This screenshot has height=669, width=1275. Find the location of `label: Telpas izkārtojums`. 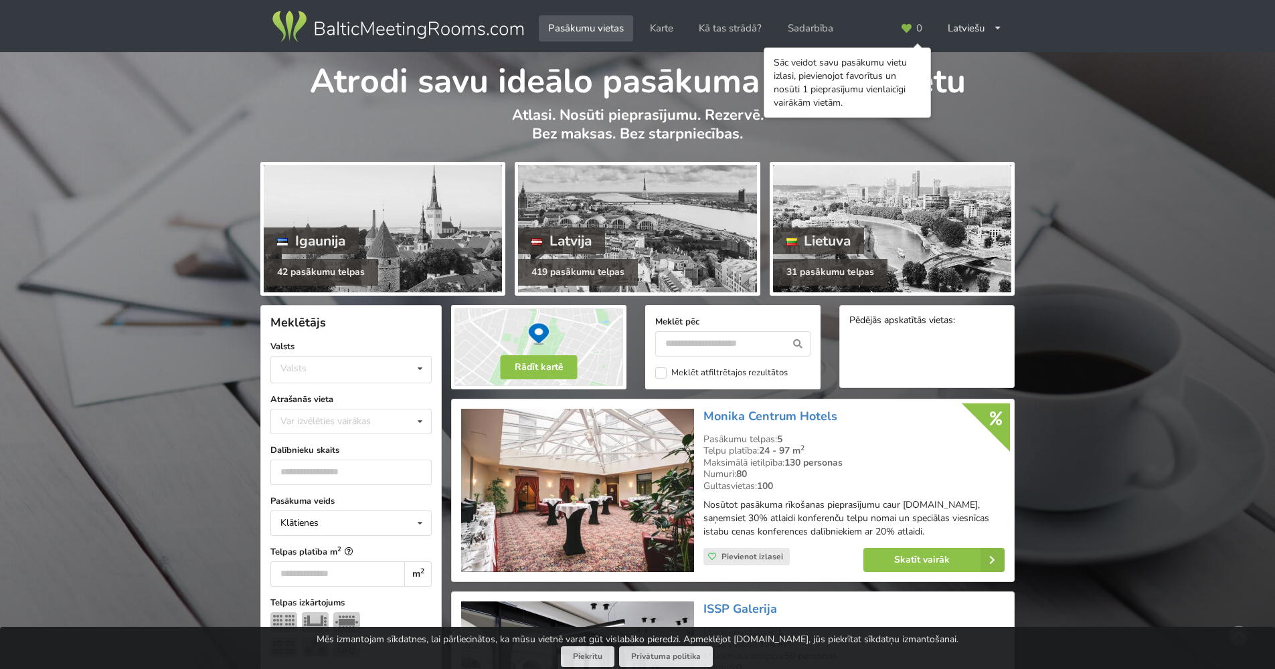

label: Telpas izkārtojums is located at coordinates (351, 603).